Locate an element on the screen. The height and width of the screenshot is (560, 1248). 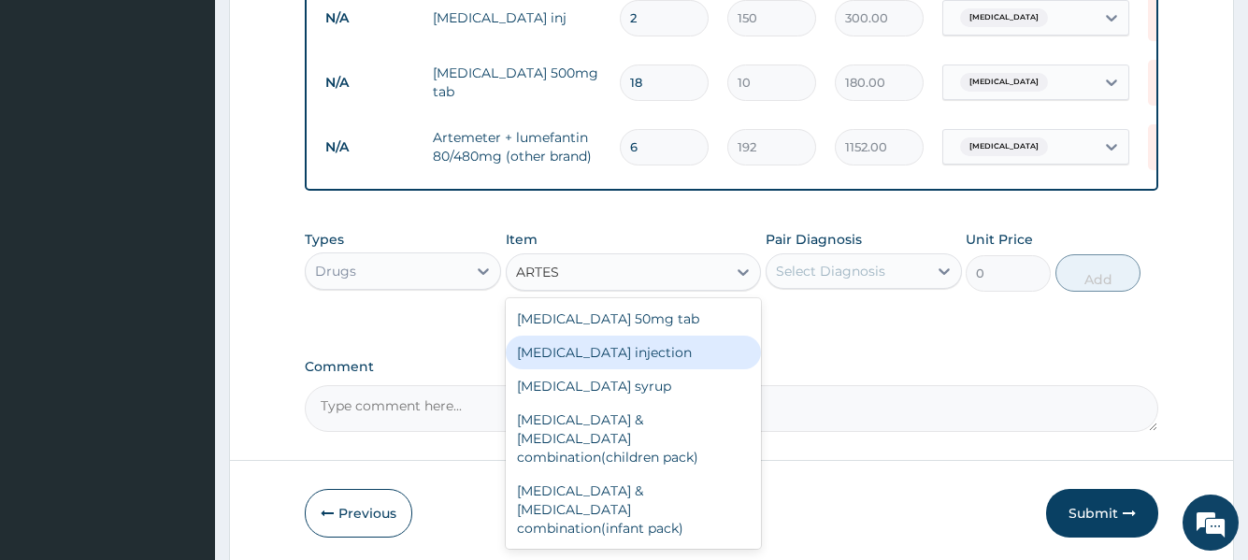
td: Artemeter + lumefantin 80/480mg (other brand) is located at coordinates (517, 147).